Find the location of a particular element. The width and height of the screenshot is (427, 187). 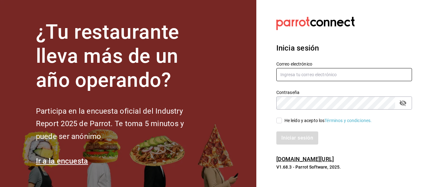

a: Ir a la encuesta is located at coordinates (62, 161).